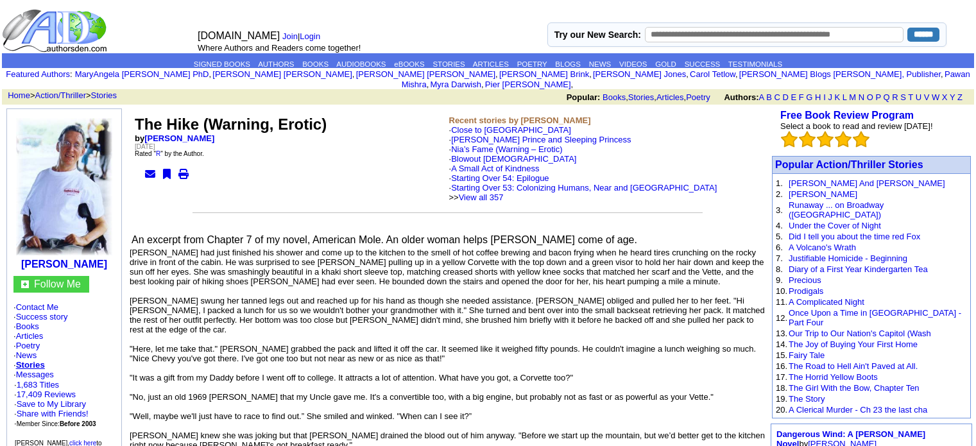 This screenshot has width=976, height=446. What do you see at coordinates (769, 97) in the screenshot?
I see `a: B` at bounding box center [769, 97].